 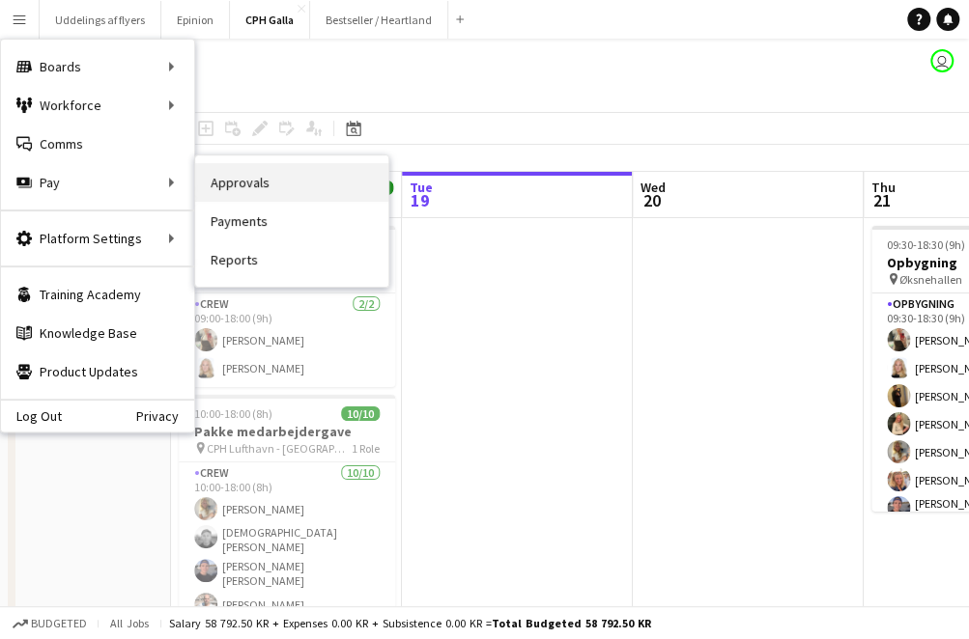 What do you see at coordinates (419, 200) in the screenshot?
I see `span: 19` at bounding box center [419, 200].